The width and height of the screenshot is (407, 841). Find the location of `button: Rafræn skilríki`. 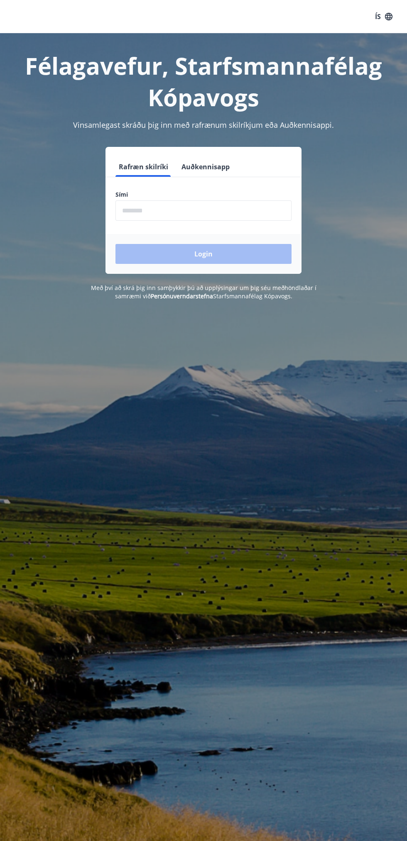

button: Rafræn skilríki is located at coordinates (143, 167).